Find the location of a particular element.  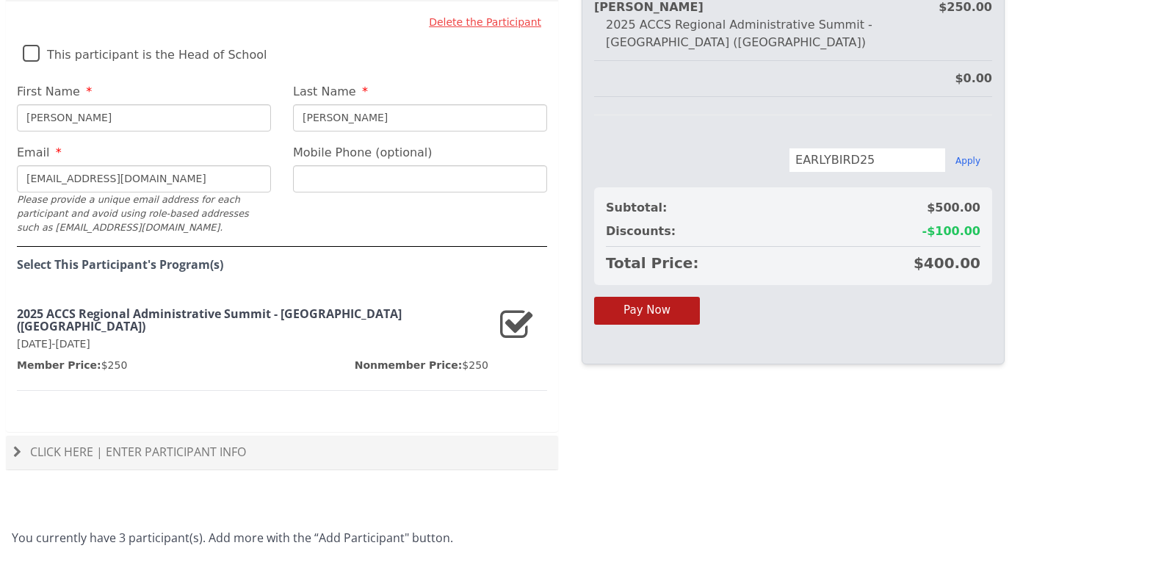

div: $0.00 is located at coordinates (973, 79).